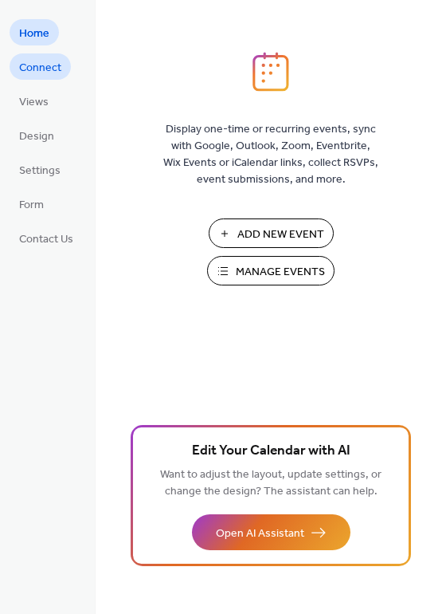  I want to click on span: Contact Us, so click(46, 239).